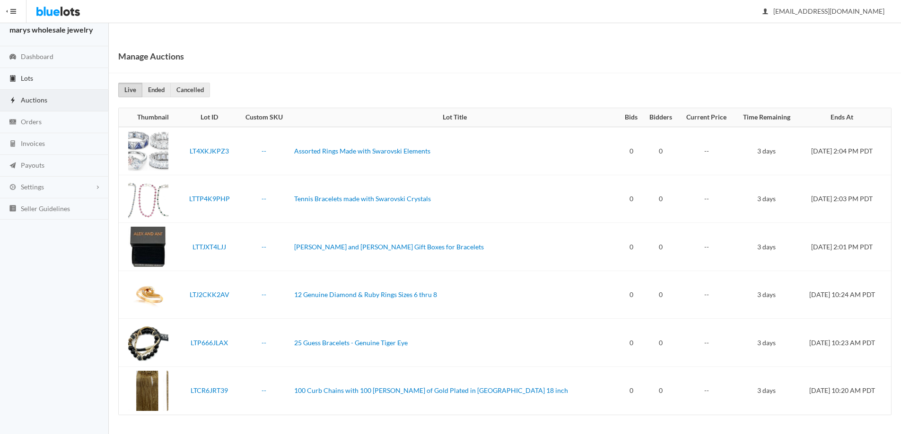  I want to click on th: Ends At, so click(844, 118).